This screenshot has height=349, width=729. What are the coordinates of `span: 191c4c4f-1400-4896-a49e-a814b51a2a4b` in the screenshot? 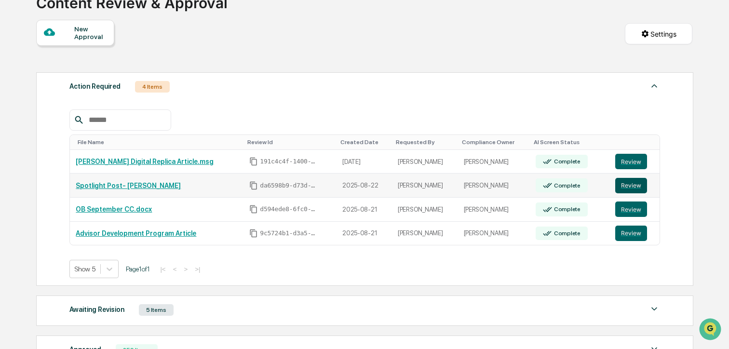 It's located at (289, 161).